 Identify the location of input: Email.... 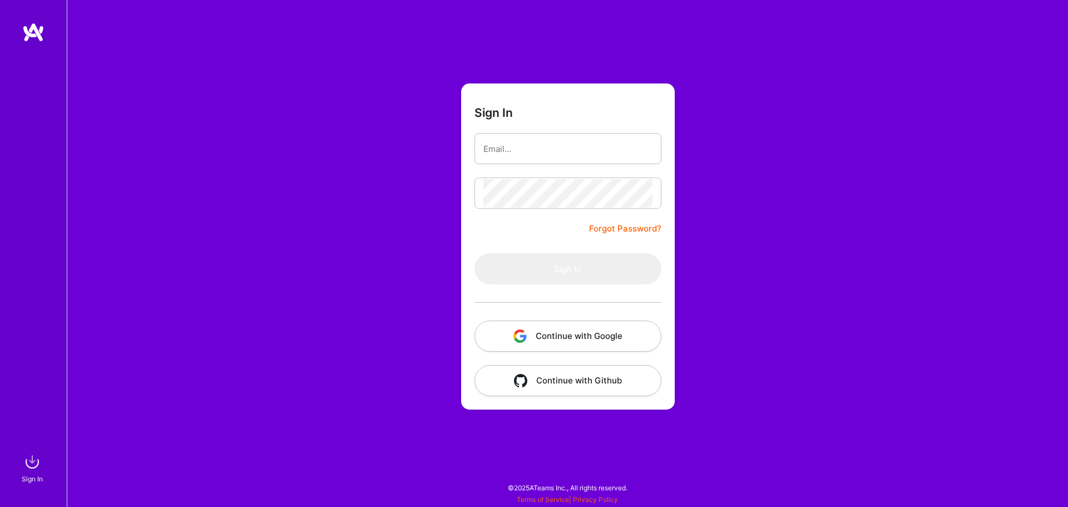
(568, 149).